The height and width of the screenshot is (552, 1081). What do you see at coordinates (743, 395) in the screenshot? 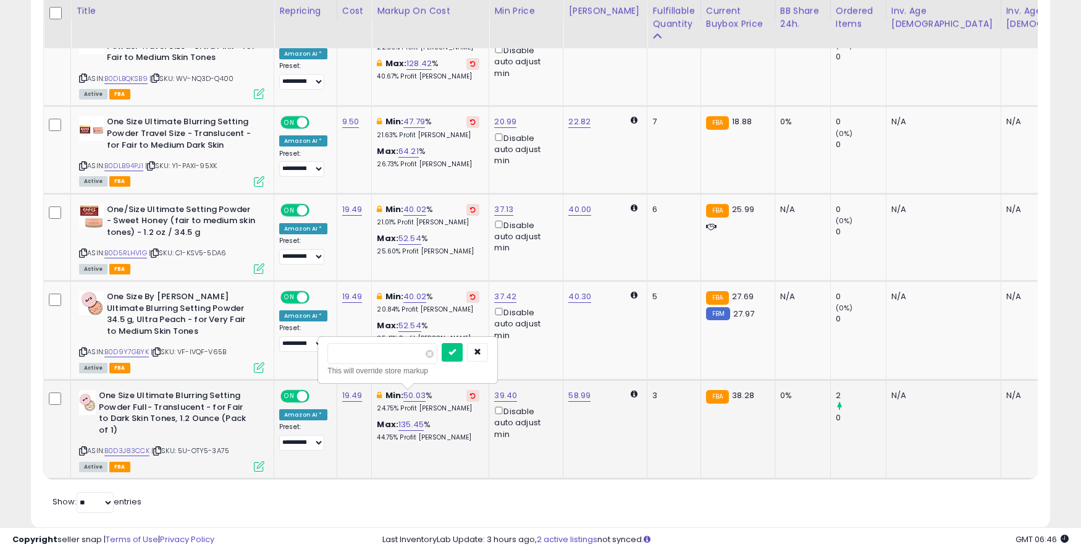
I see `span: 38.28` at bounding box center [743, 395].